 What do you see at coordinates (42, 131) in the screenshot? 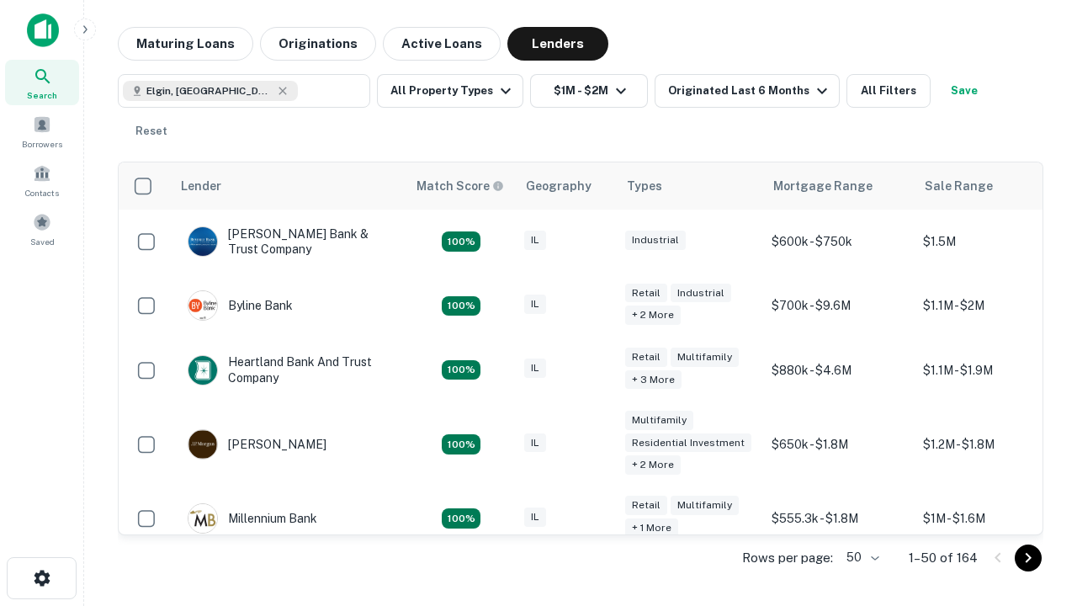
I see `a: Borrowers` at bounding box center [42, 131].